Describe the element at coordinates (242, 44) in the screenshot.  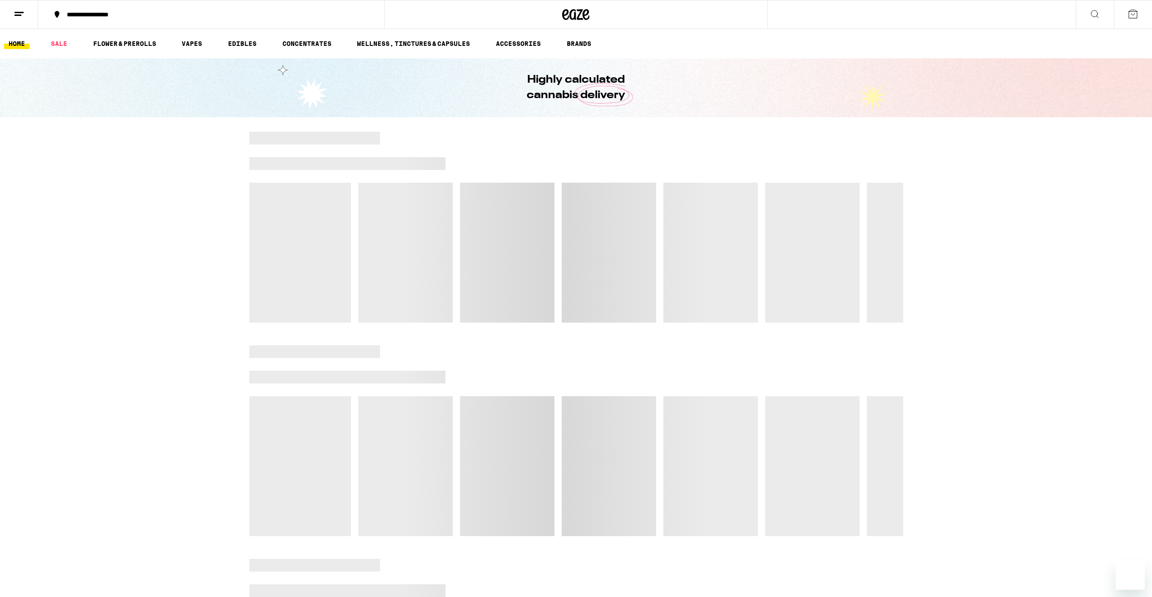
I see `a: EDIBLES` at that location.